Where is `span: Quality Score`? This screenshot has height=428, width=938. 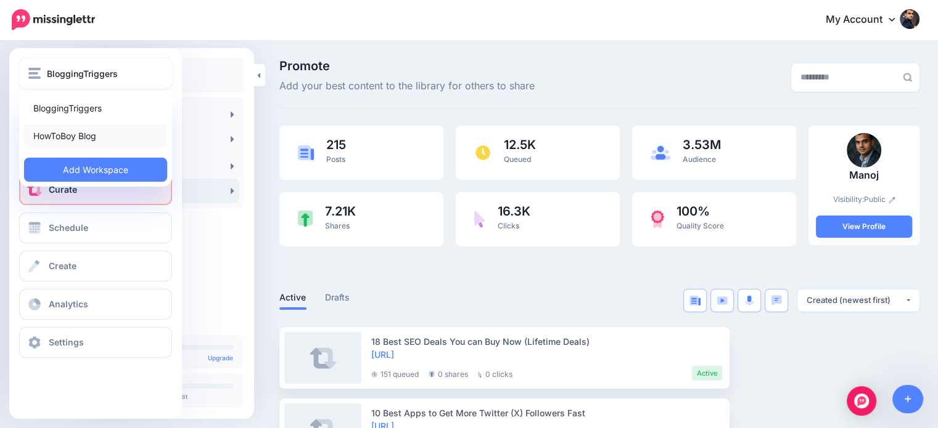 span: Quality Score is located at coordinates (700, 226).